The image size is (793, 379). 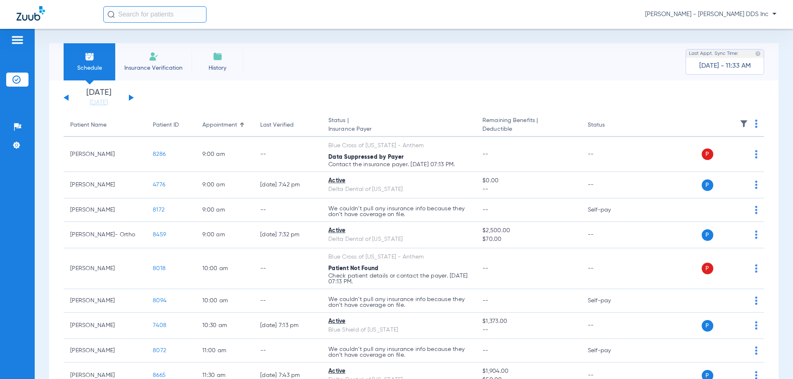 I want to click on span: Data Suppressed by Payer, so click(x=366, y=157).